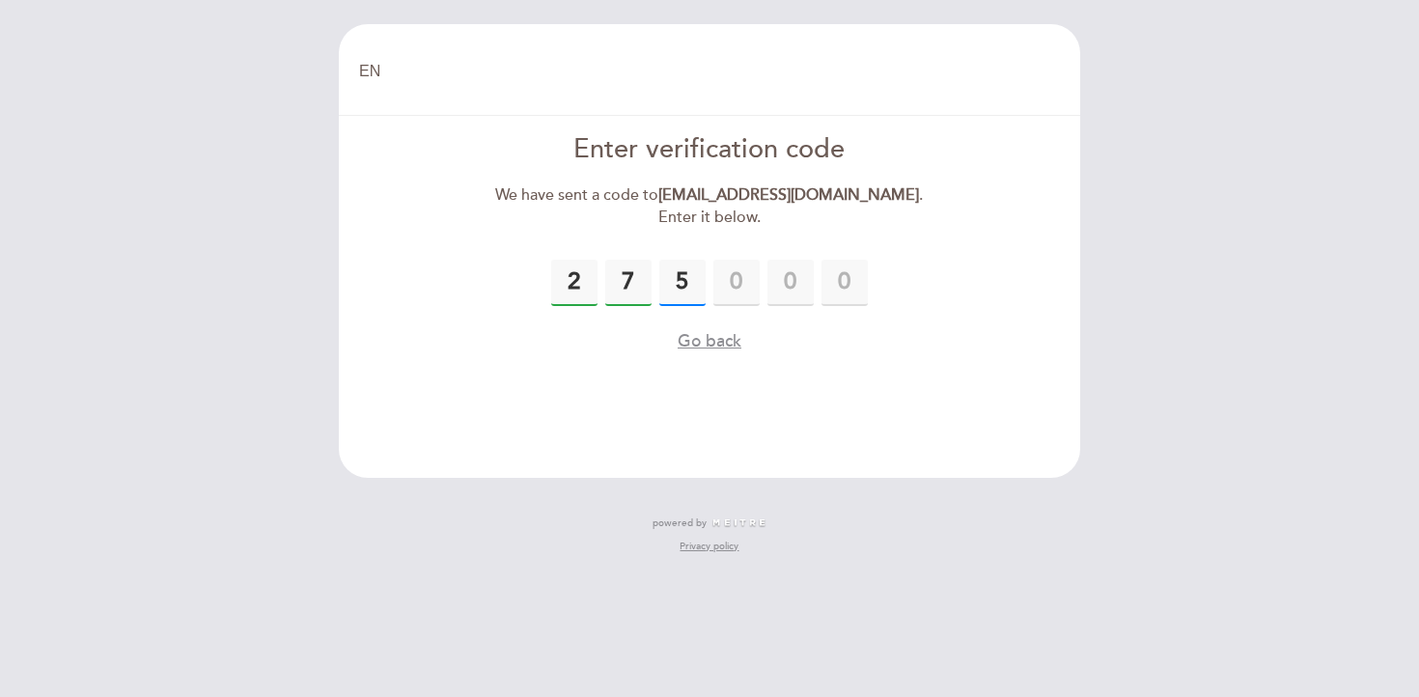 This screenshot has width=1419, height=697. Describe the element at coordinates (710, 207) in the screenshot. I see `div: We have sent a code to . Enter it below.` at that location.